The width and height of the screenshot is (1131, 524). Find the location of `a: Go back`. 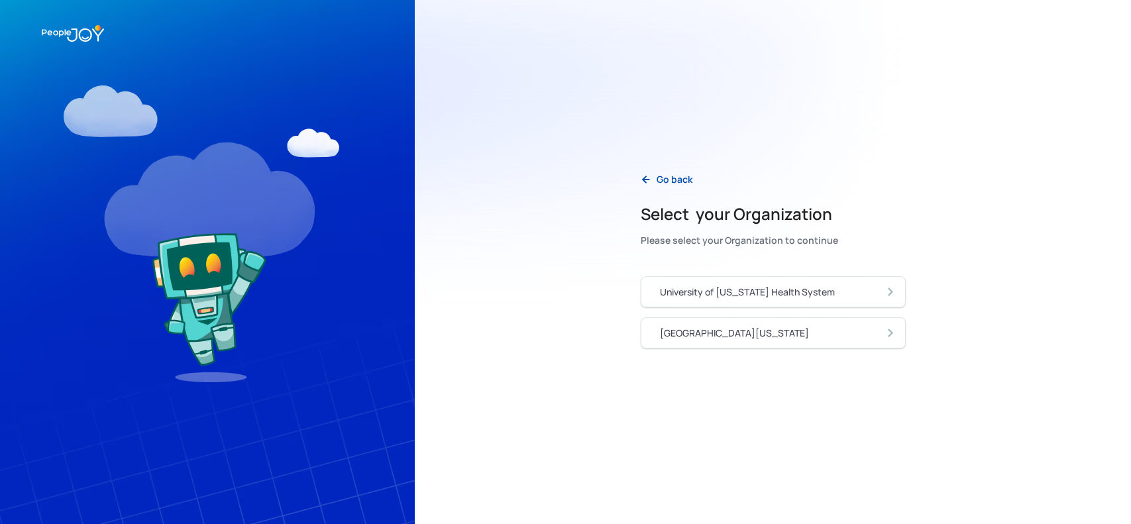

a: Go back is located at coordinates (667, 179).